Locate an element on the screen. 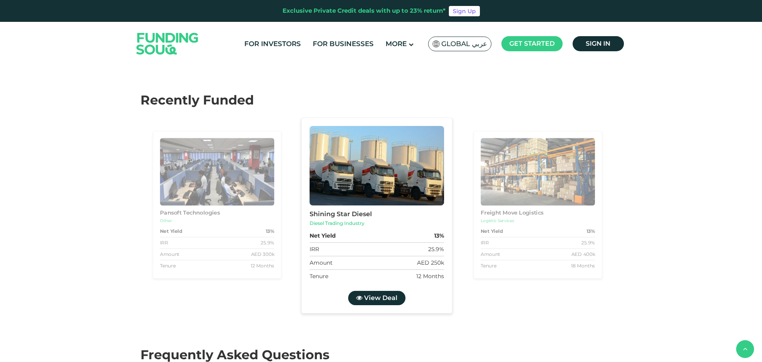 Image resolution: width=762 pixels, height=362 pixels. div: Freight Move Logistics is located at coordinates (537, 213).